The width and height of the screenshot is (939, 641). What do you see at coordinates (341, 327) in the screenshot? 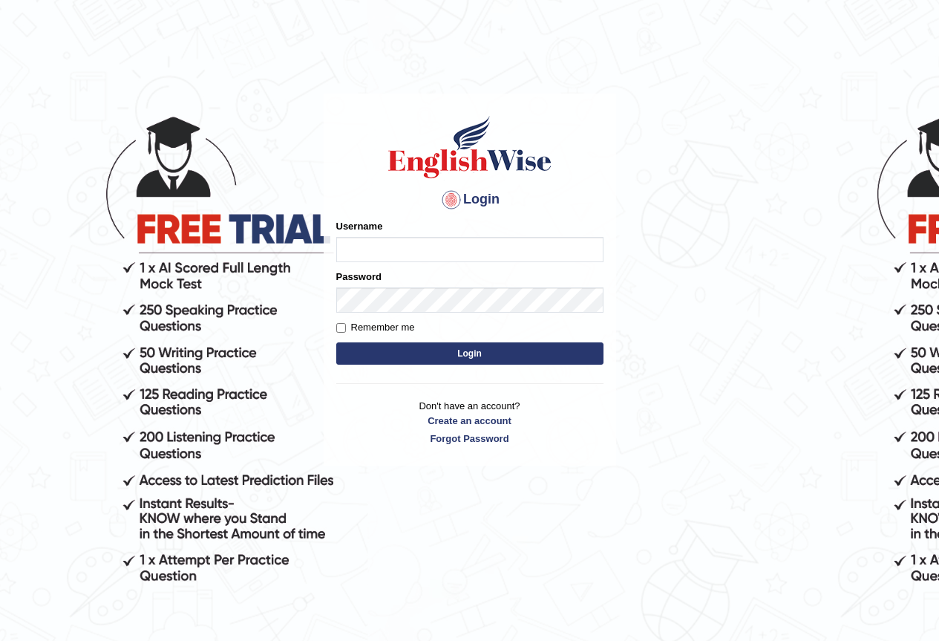
I see `input: Remember me` at bounding box center [341, 327].